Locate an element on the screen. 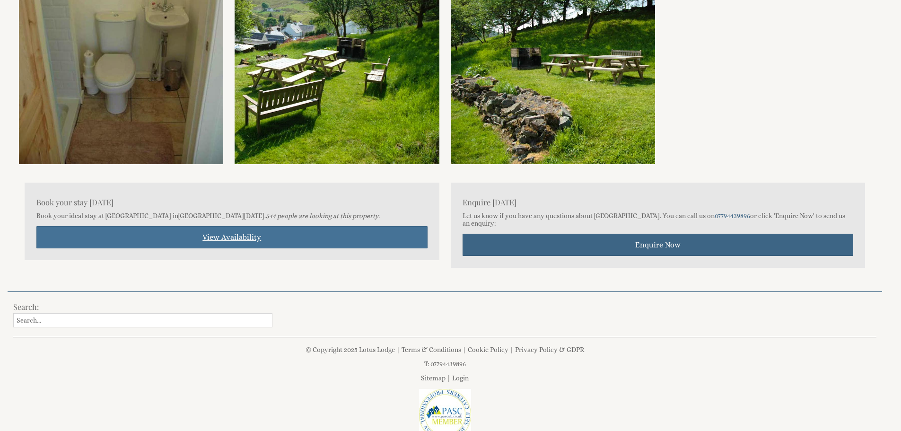 The height and width of the screenshot is (431, 901). input: Search... is located at coordinates (143, 320).